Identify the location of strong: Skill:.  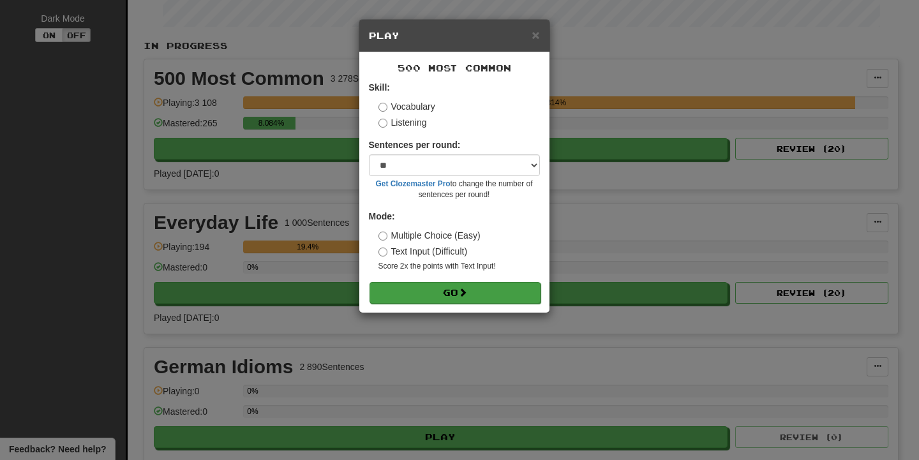
(379, 87).